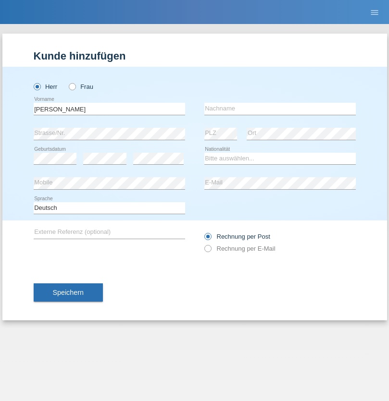 The width and height of the screenshot is (389, 401). What do you see at coordinates (374, 12) in the screenshot?
I see `a: menu` at bounding box center [374, 12].